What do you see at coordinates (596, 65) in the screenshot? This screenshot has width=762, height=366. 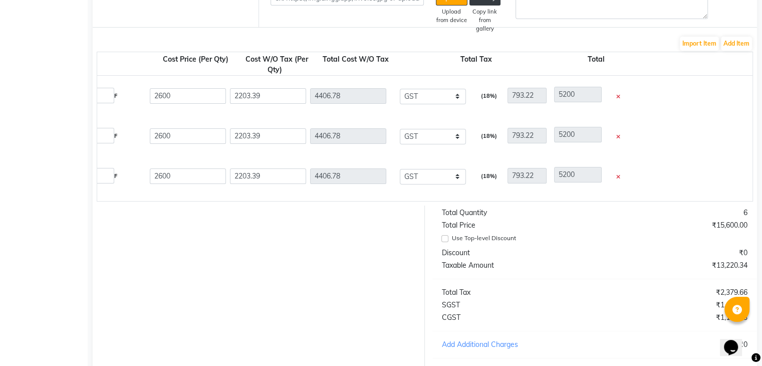 I see `div: Total` at bounding box center [596, 65].